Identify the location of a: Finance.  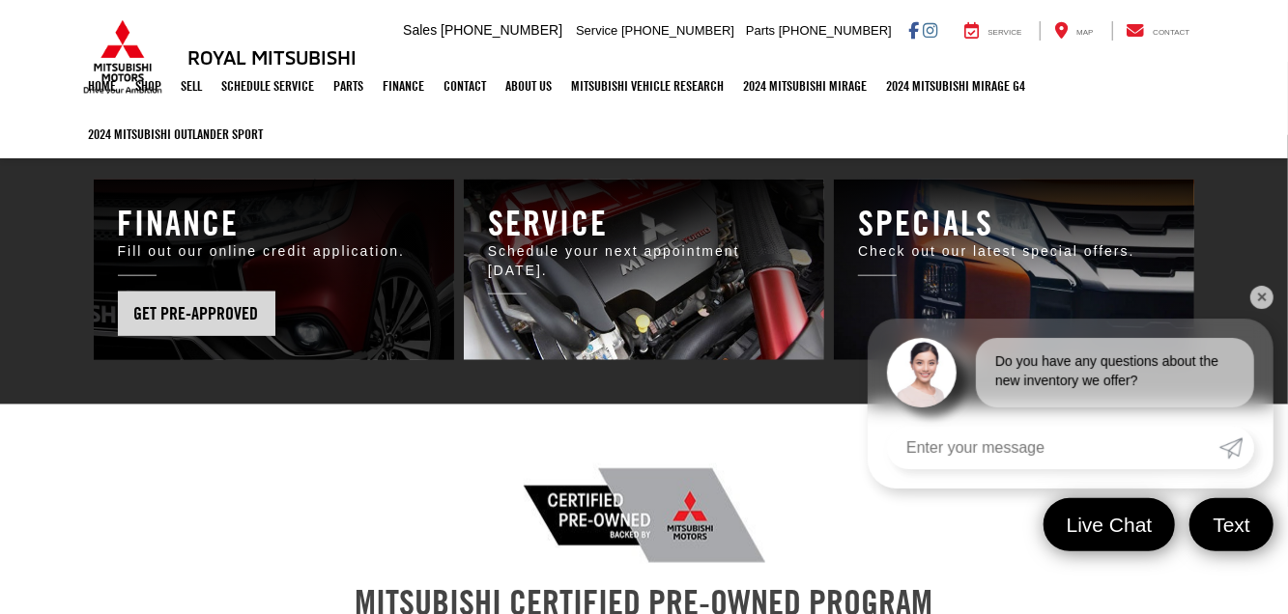
(404, 86).